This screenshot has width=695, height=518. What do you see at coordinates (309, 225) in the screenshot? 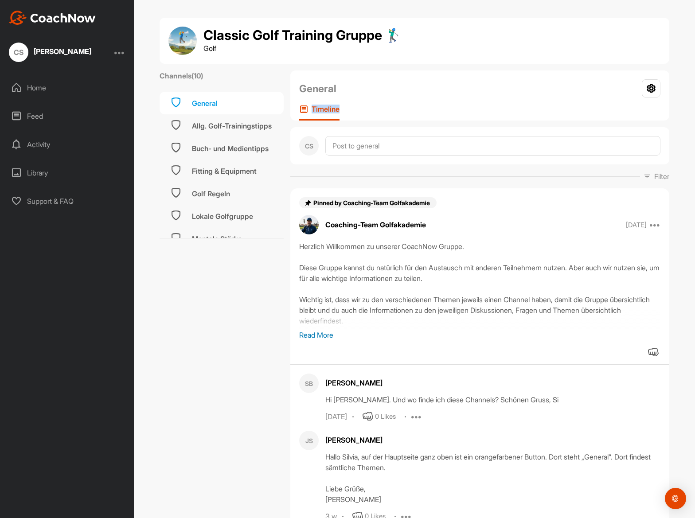
I see `img: avatar` at bounding box center [309, 225].